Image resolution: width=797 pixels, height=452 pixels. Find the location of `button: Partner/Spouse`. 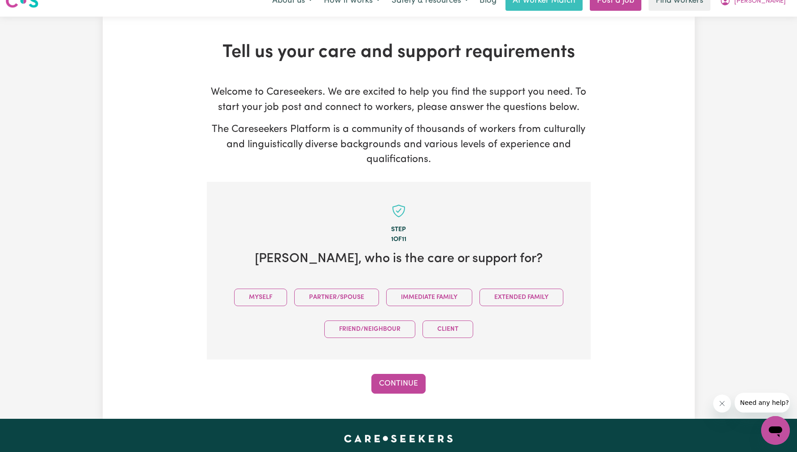

button: Partner/Spouse is located at coordinates (336, 297).